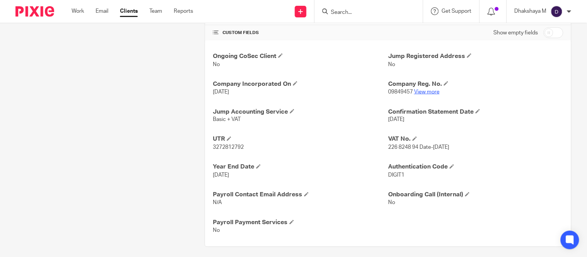  Describe the element at coordinates (365, 13) in the screenshot. I see `input: Search` at that location.